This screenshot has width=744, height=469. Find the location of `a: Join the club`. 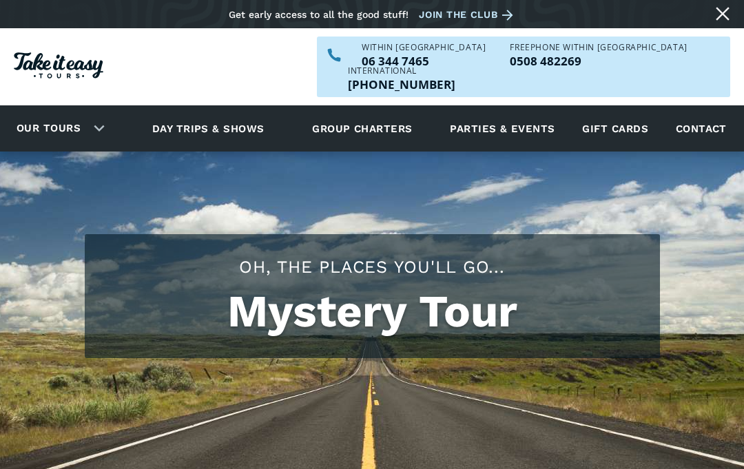

a: Join the club is located at coordinates (468, 14).